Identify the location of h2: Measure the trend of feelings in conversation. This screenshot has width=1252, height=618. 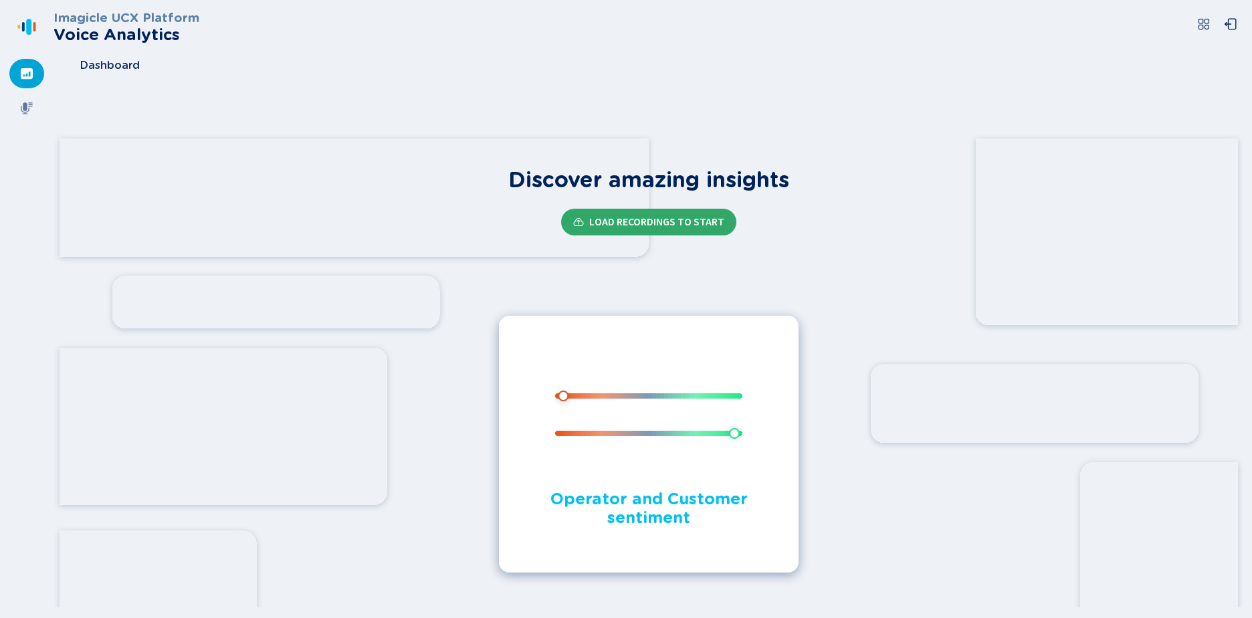
(649, 508).